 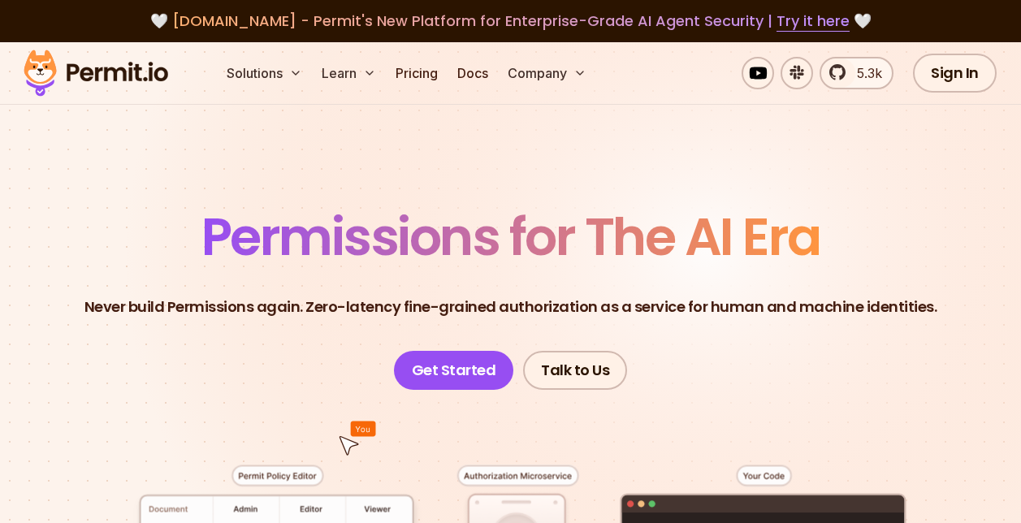 What do you see at coordinates (511, 236) in the screenshot?
I see `span: Permissions for The AI Era` at bounding box center [511, 236].